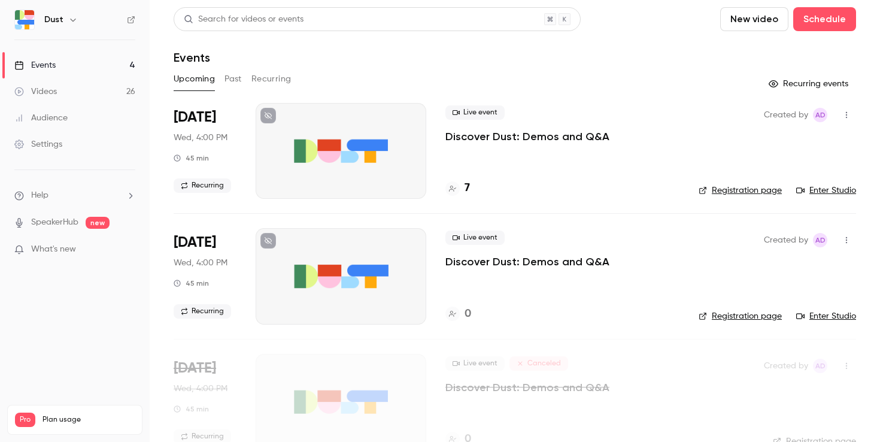  What do you see at coordinates (75, 195) in the screenshot?
I see `li: help-dropdown-opener` at bounding box center [75, 195].